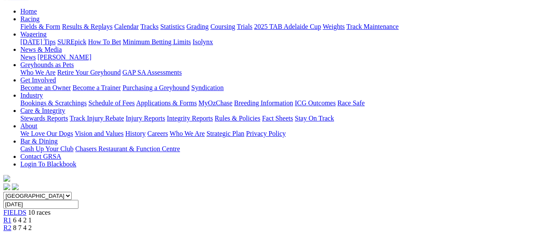 The image size is (533, 233). Describe the element at coordinates (7, 187) in the screenshot. I see `img: facebook.svg` at that location.